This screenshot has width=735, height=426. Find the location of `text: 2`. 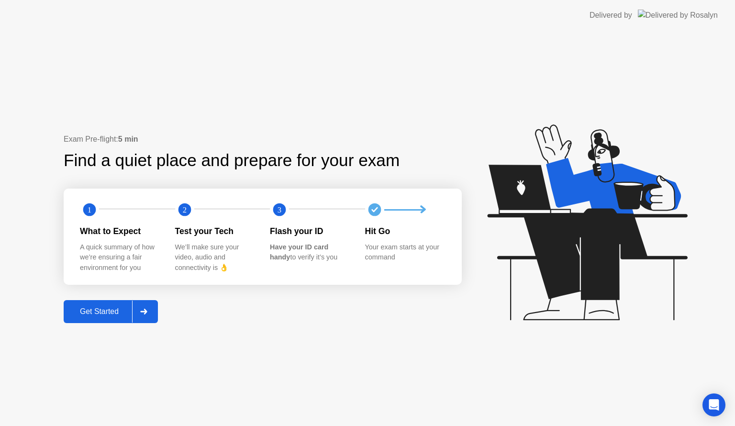

text: 2 is located at coordinates (184, 210).